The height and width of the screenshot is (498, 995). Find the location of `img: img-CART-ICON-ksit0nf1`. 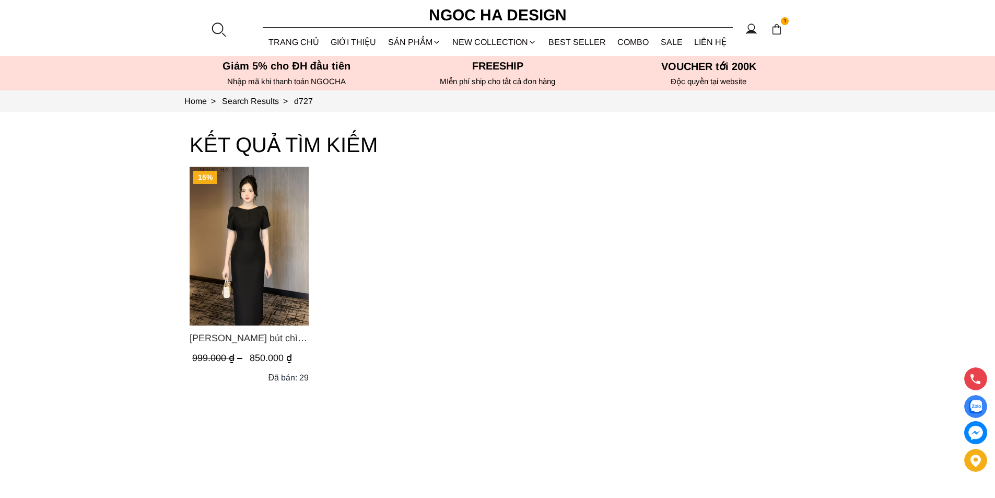

img: img-CART-ICON-ksit0nf1 is located at coordinates (777, 29).